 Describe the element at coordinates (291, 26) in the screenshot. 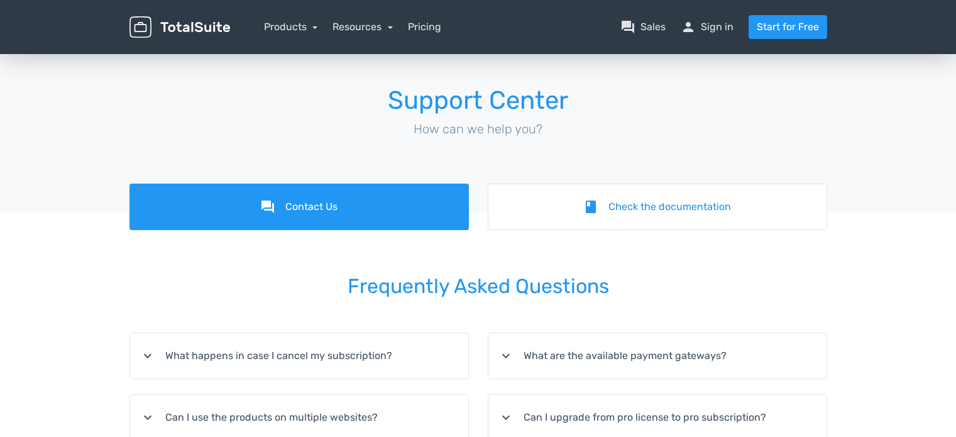

I see `a: Products` at that location.